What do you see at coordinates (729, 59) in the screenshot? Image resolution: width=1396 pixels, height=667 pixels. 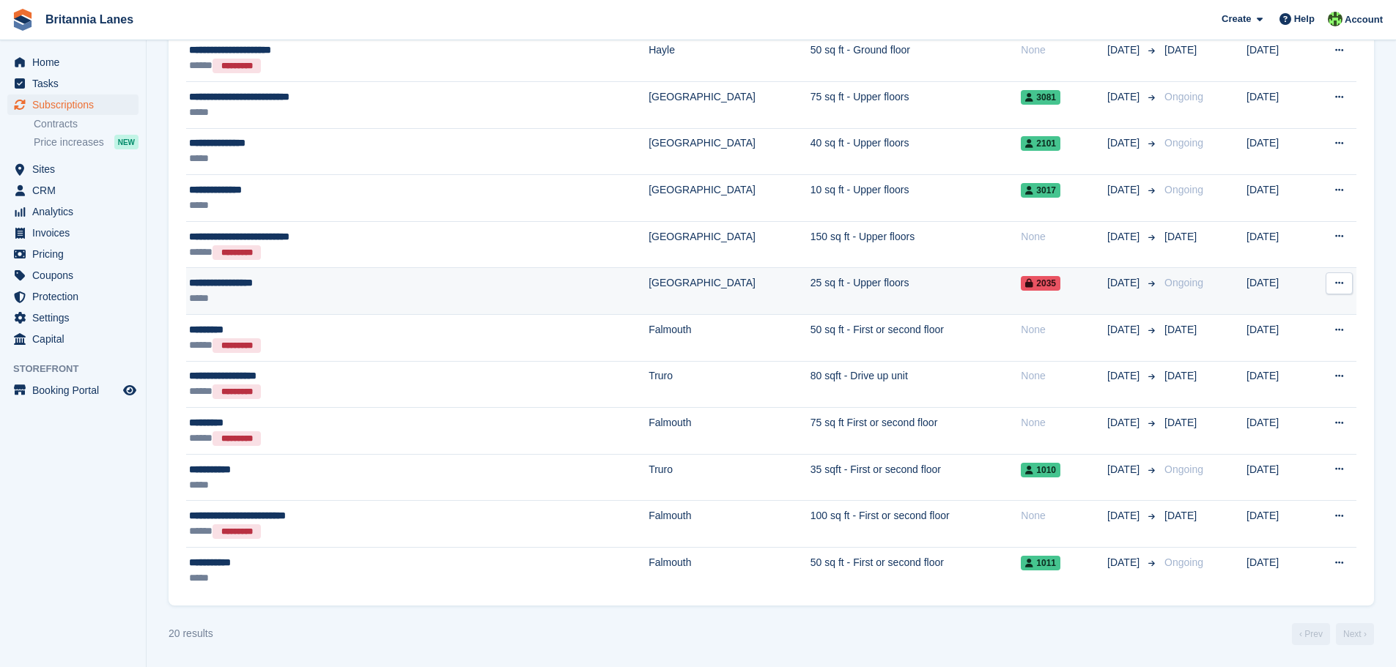 I see `td: Hayle` at bounding box center [729, 59].